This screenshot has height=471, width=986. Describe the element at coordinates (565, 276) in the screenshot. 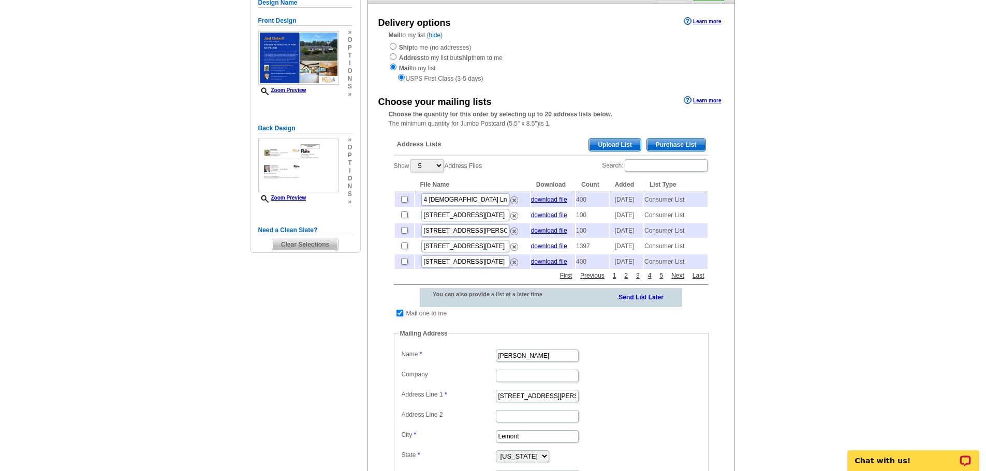

I see `a: First` at that location.